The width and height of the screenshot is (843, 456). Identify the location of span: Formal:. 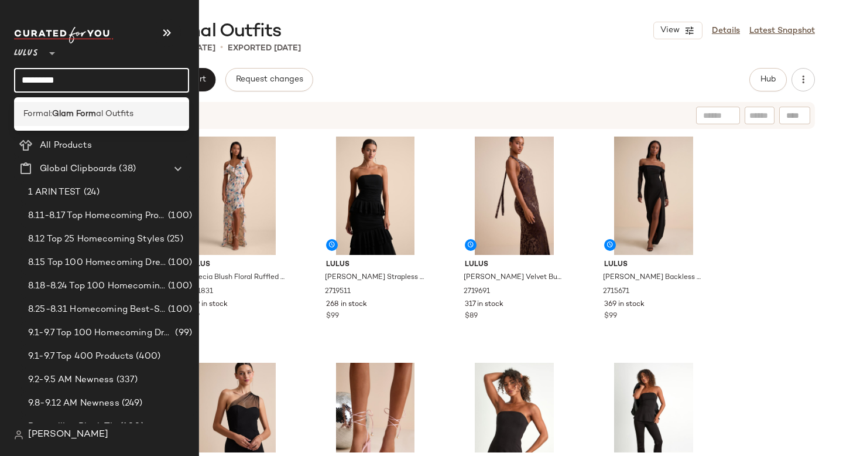
(37, 114).